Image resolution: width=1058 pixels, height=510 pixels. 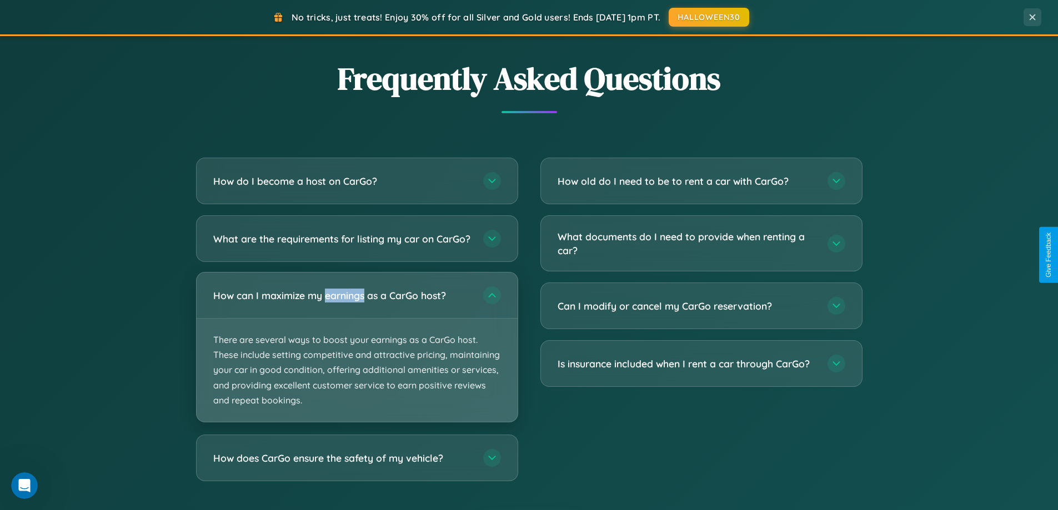 I want to click on h3: What documents do I need to provide when renting a car?, so click(x=687, y=243).